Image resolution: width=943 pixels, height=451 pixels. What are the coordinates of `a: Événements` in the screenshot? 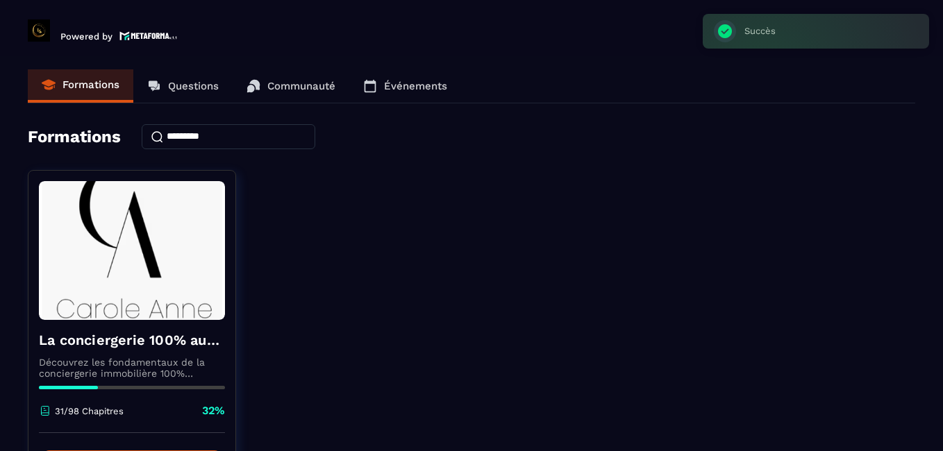 It's located at (405, 86).